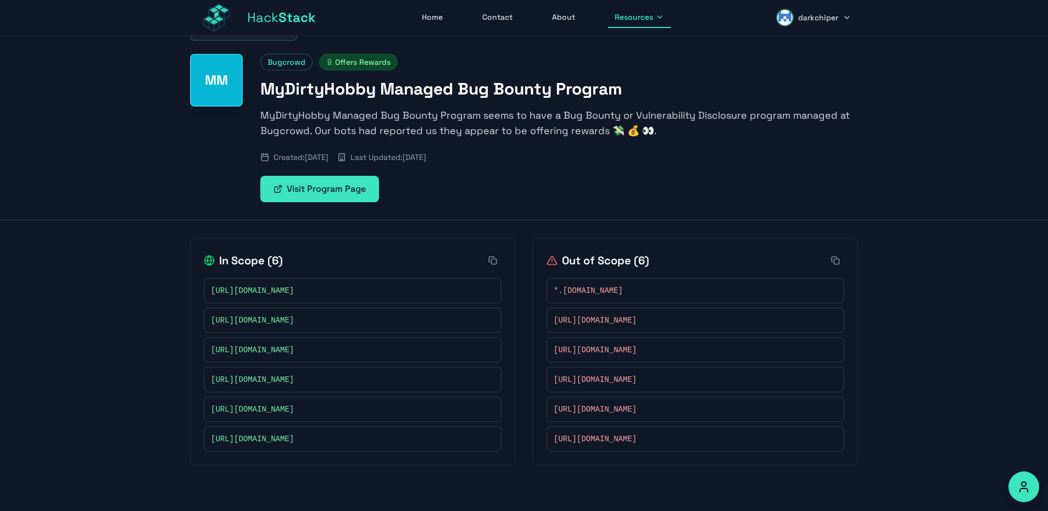 The height and width of the screenshot is (511, 1048). I want to click on span: Bugcrowd, so click(286, 62).